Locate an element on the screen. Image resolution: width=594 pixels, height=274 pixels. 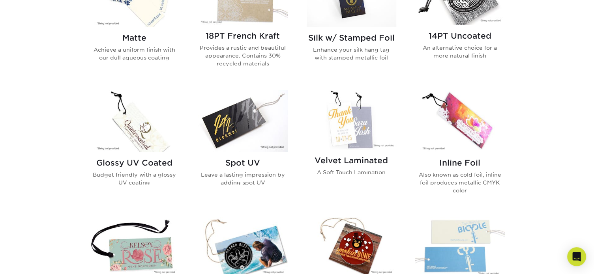
img: Inline Foil Hang Tags is located at coordinates (460, 121).